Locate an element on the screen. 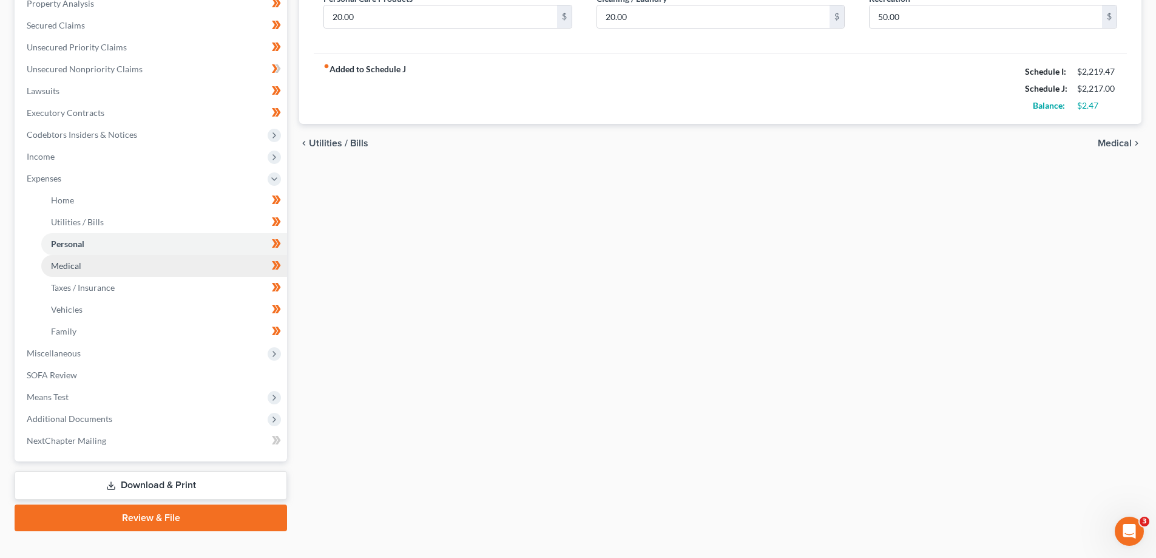 The width and height of the screenshot is (1156, 558). a: Executory Contracts is located at coordinates (152, 113).